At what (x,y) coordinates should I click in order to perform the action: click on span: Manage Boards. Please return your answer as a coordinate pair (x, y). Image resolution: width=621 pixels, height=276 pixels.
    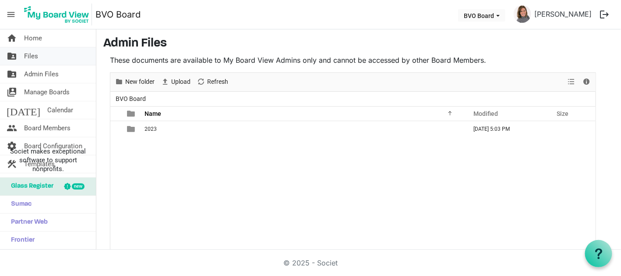
    Looking at the image, I should click on (47, 92).